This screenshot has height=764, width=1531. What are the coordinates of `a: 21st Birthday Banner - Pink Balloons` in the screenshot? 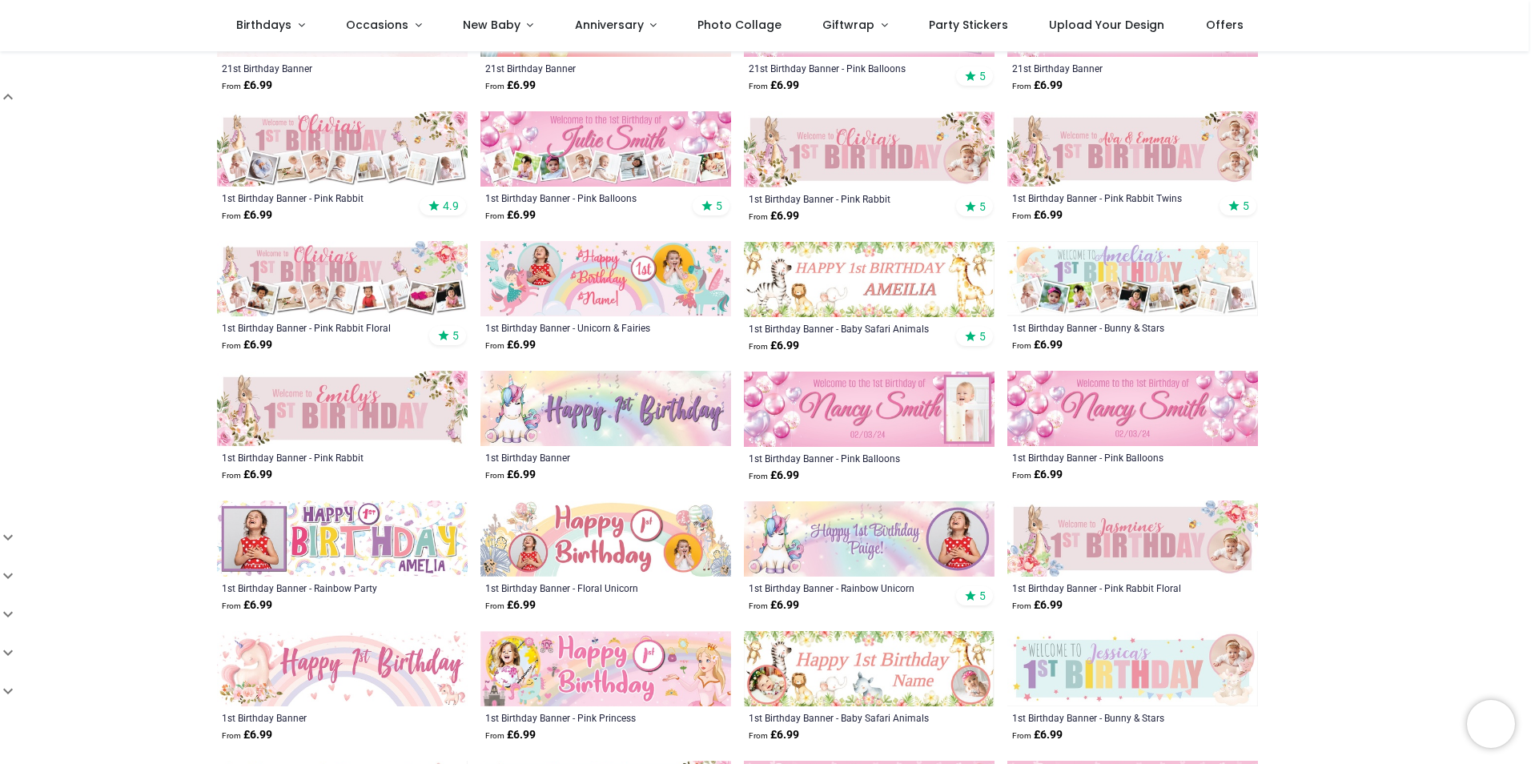 It's located at (845, 68).